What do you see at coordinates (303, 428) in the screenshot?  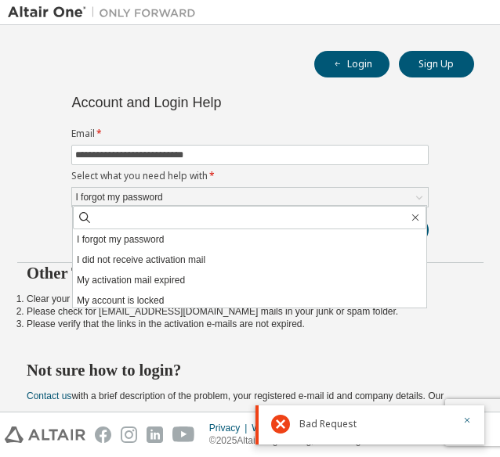 I see `div: Website Terms of Use` at bounding box center [303, 428].